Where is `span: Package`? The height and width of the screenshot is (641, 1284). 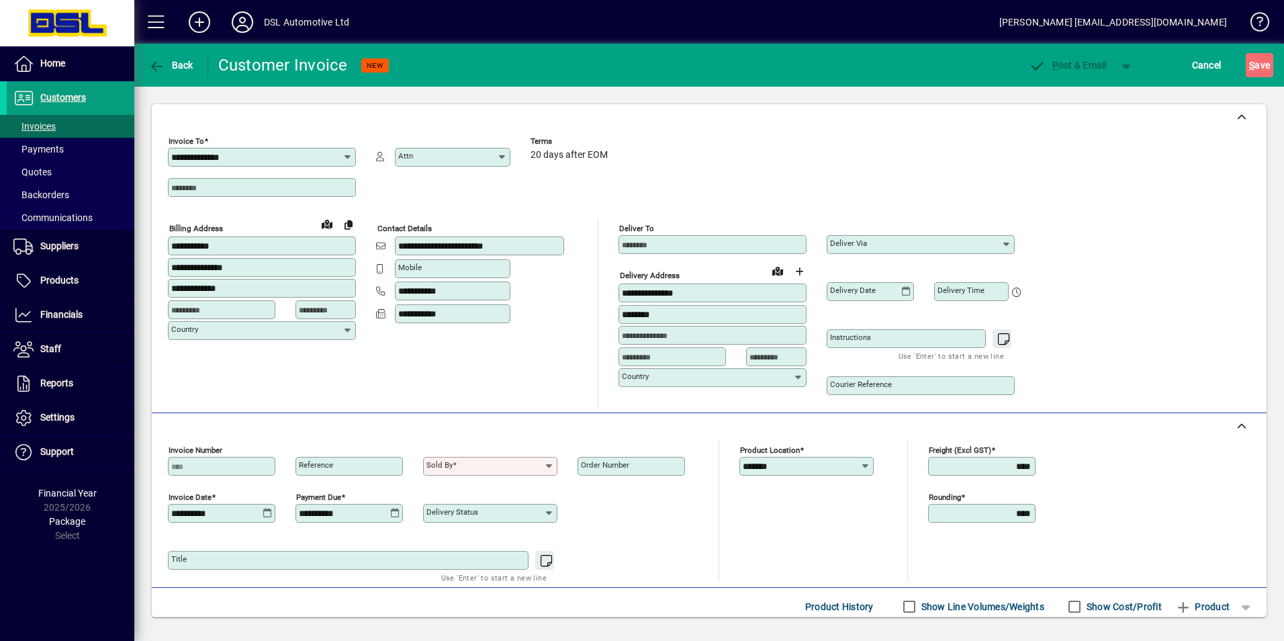 span: Package is located at coordinates (67, 521).